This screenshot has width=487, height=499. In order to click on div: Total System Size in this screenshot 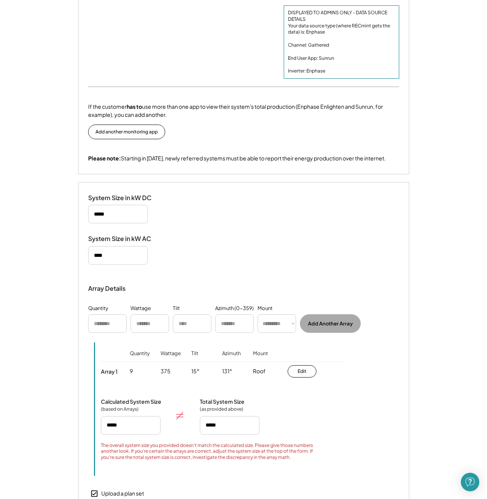, I will do `click(222, 401)`.